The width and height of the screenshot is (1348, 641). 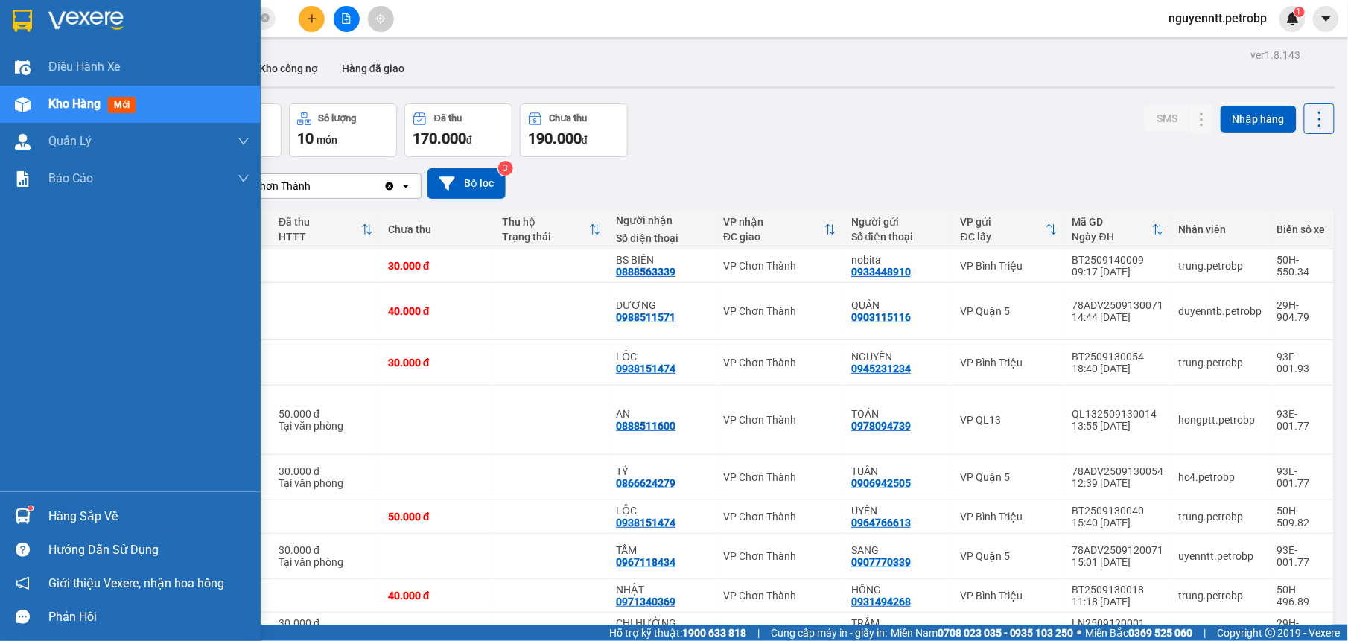 What do you see at coordinates (70, 141) in the screenshot?
I see `span: Quản Lý` at bounding box center [70, 141].